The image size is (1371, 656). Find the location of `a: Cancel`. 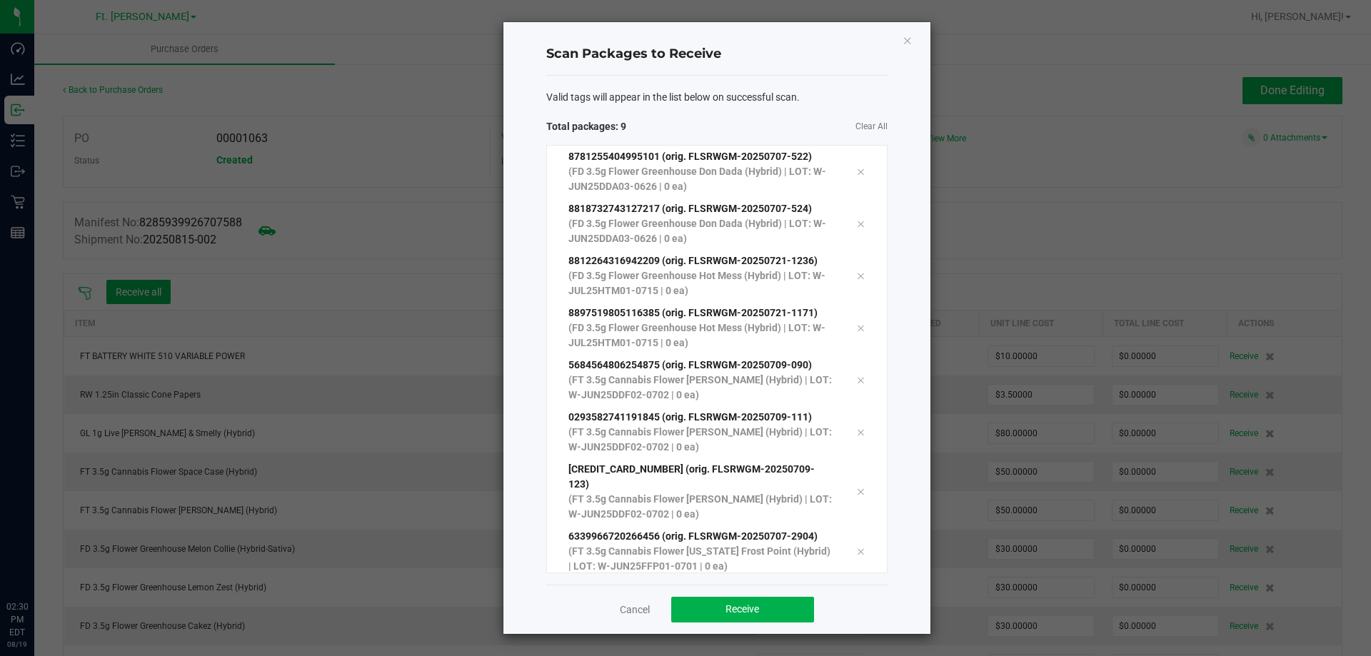

a: Cancel is located at coordinates (635, 610).